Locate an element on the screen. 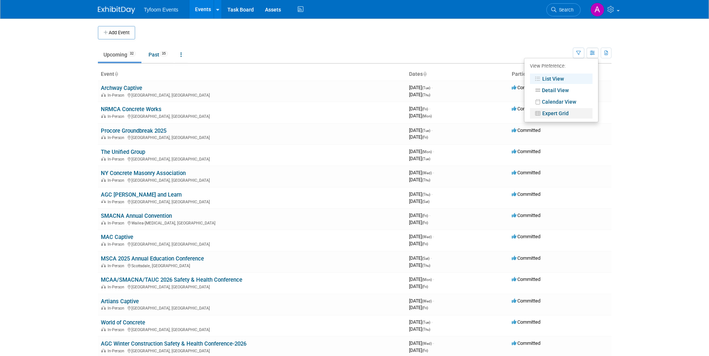 Image resolution: width=709 pixels, height=356 pixels. img: Angie Nichols is located at coordinates (597, 10).